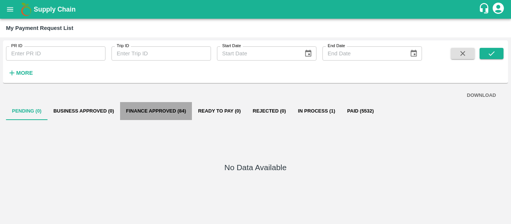 The height and width of the screenshot is (224, 511). I want to click on div: customer-support, so click(484, 9).